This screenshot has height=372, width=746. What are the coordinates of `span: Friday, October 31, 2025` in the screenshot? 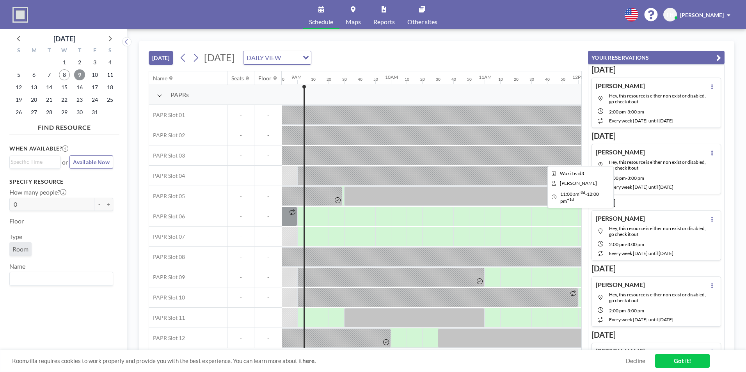 It's located at (95, 112).